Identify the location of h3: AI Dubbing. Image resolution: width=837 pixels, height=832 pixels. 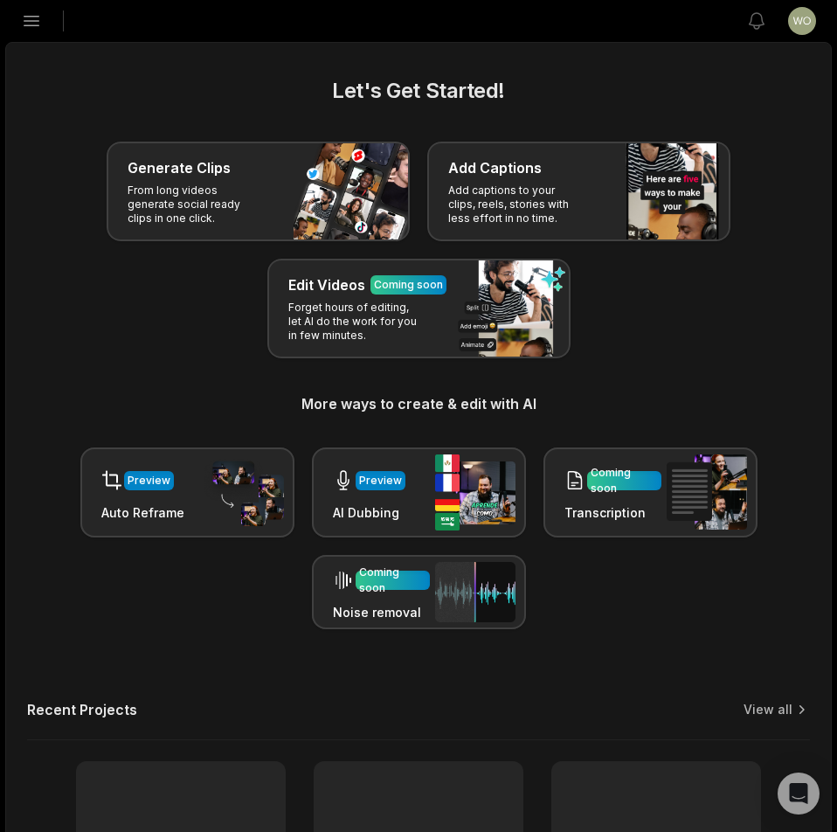
(369, 512).